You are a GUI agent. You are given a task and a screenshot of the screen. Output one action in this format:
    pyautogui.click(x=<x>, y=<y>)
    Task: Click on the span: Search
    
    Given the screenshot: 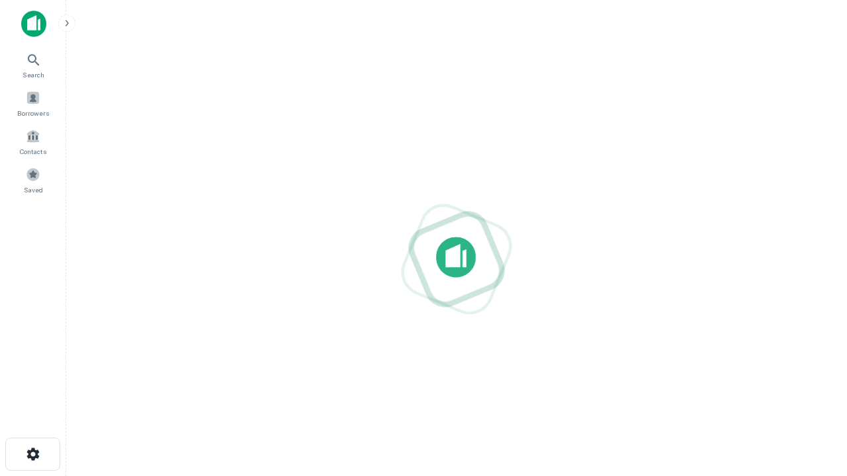 What is the action you would take?
    pyautogui.click(x=33, y=75)
    